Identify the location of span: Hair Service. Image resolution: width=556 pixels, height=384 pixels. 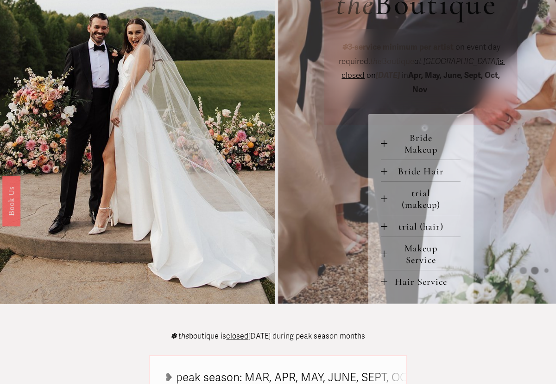
(424, 281).